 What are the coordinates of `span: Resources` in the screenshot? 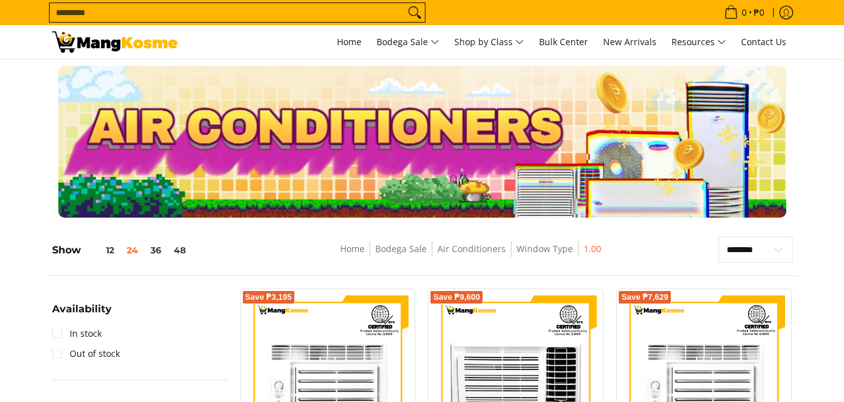 It's located at (698, 42).